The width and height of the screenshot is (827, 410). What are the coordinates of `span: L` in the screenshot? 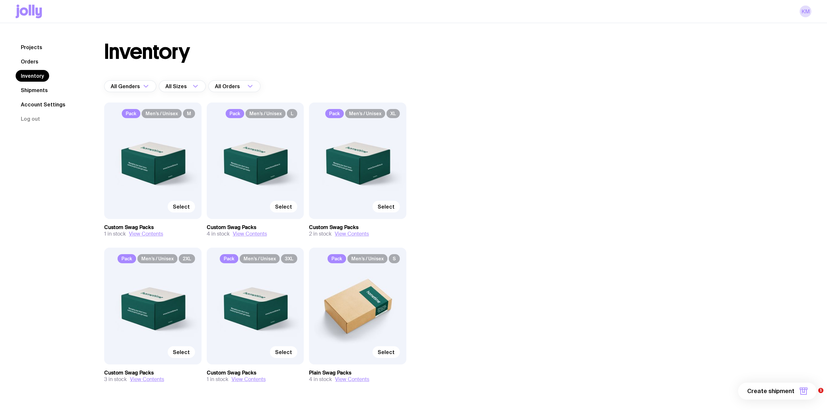 It's located at (292, 114).